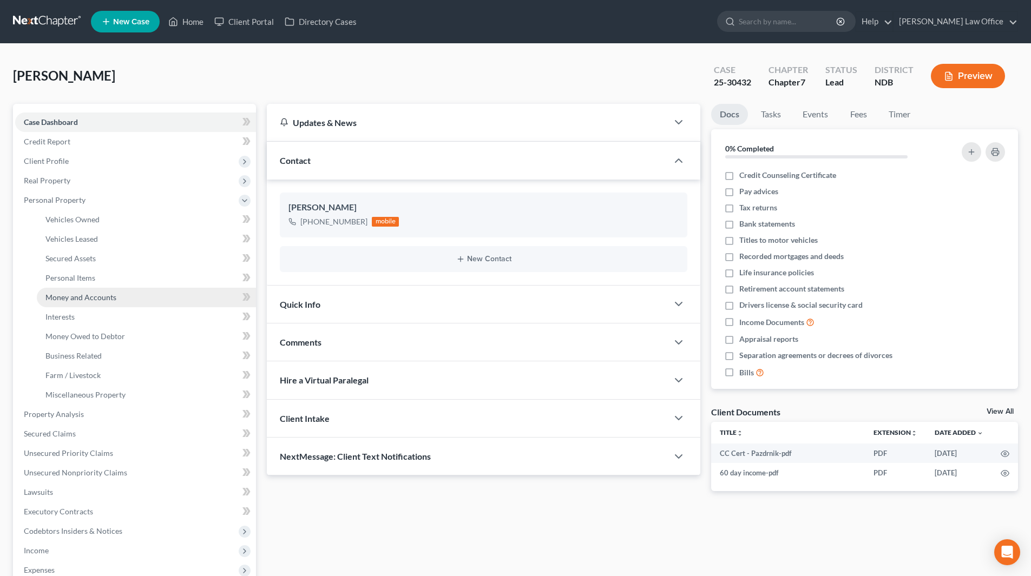 The width and height of the screenshot is (1031, 576). What do you see at coordinates (791, 256) in the screenshot?
I see `span: Recorded mortgages and deeds` at bounding box center [791, 256].